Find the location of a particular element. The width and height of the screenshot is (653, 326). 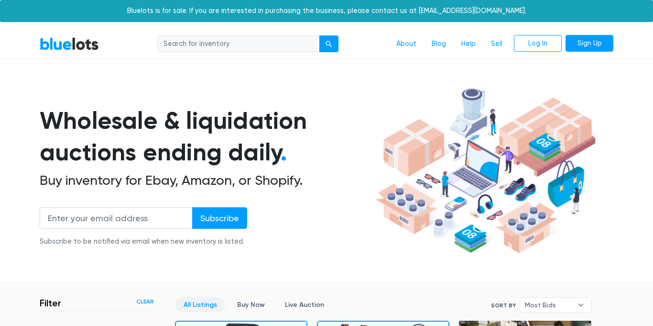

a: Log In is located at coordinates (538, 44).